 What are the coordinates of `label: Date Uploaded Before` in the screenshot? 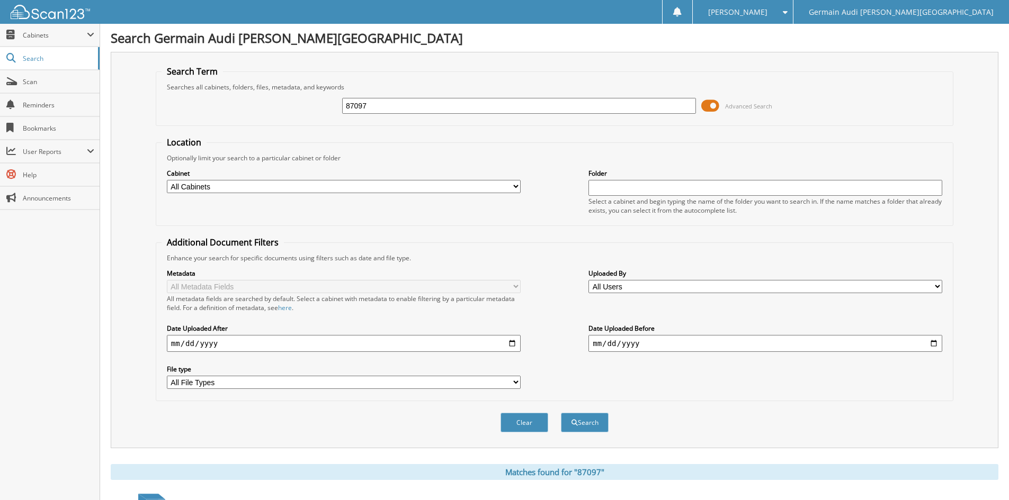 It's located at (765, 328).